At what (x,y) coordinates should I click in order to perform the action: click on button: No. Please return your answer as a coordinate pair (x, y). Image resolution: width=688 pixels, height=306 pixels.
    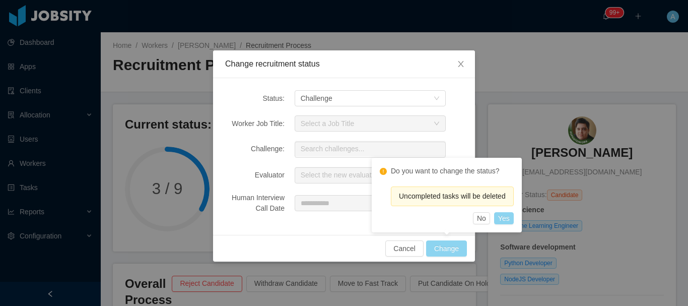
    Looking at the image, I should click on (481, 218).